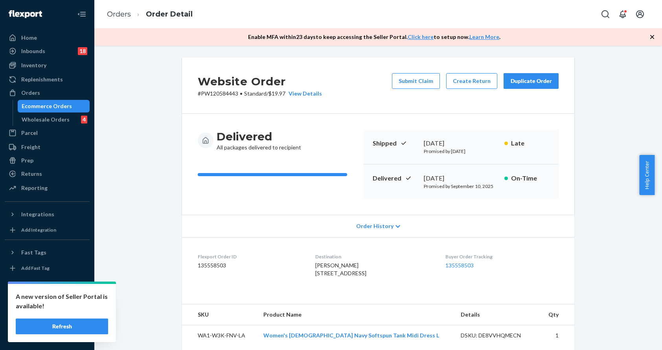 This screenshot has height=350, width=662. Describe the element at coordinates (498, 335) in the screenshot. I see `div: DSKU: DE8VVHQMECN` at that location.